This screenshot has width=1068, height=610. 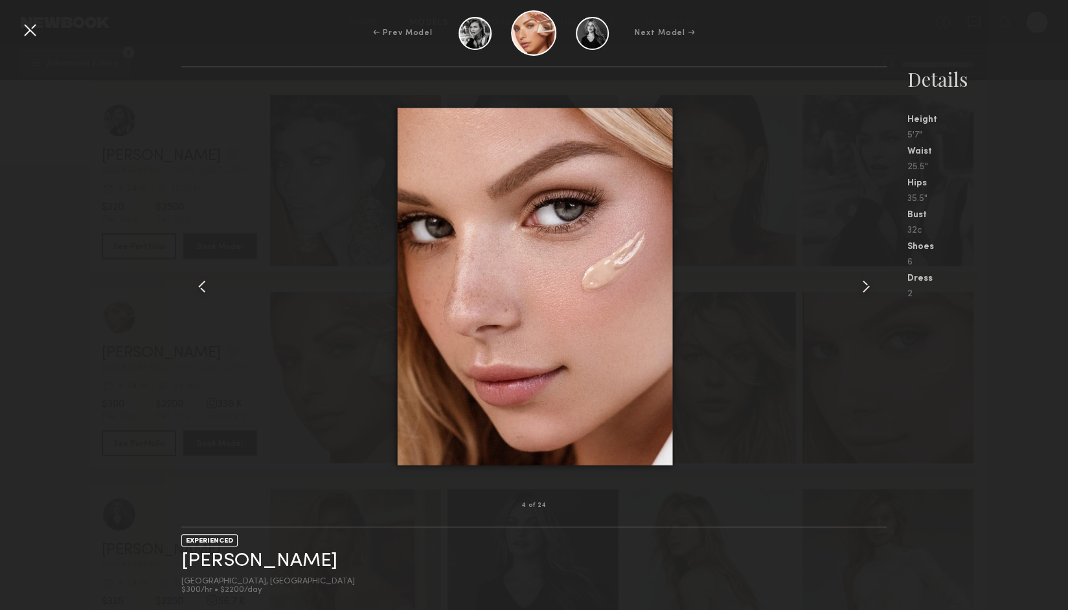 What do you see at coordinates (988, 120) in the screenshot?
I see `div: Height` at bounding box center [988, 120].